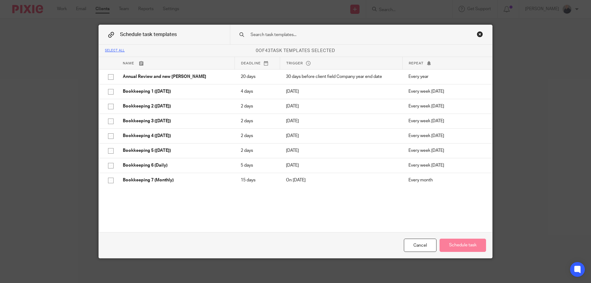 This screenshot has width=591, height=283. What do you see at coordinates (257, 180) in the screenshot?
I see `p: 15 days` at bounding box center [257, 180].